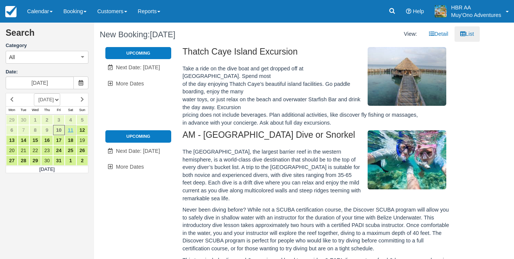 This screenshot has height=259, width=514. Describe the element at coordinates (467, 34) in the screenshot. I see `a: List` at that location.